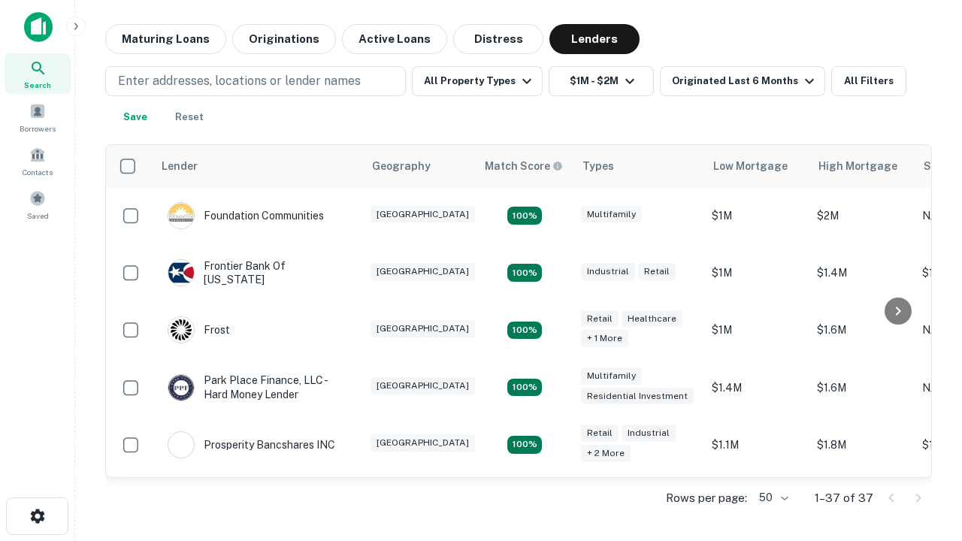 Image resolution: width=962 pixels, height=541 pixels. Describe the element at coordinates (604, 338) in the screenshot. I see `div: + 1 more` at that location.